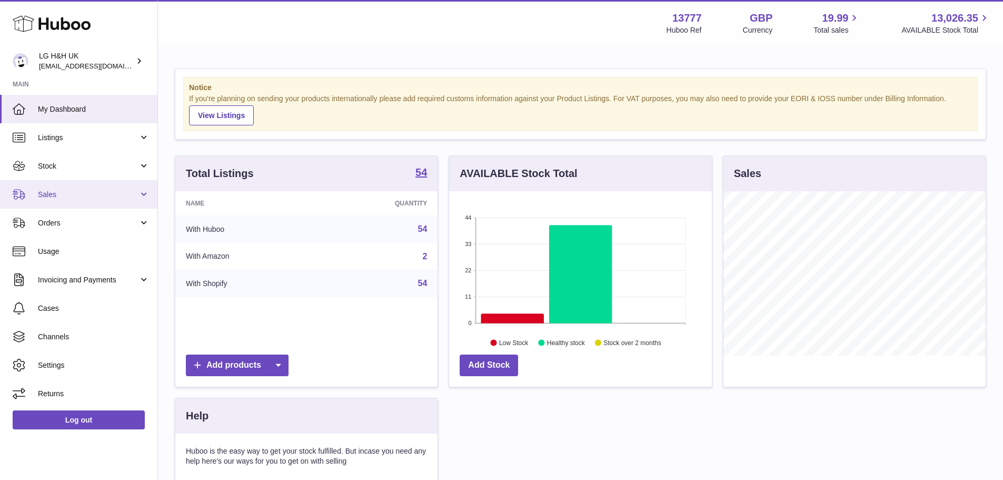  What do you see at coordinates (469, 217) in the screenshot?
I see `text: 44` at bounding box center [469, 217].